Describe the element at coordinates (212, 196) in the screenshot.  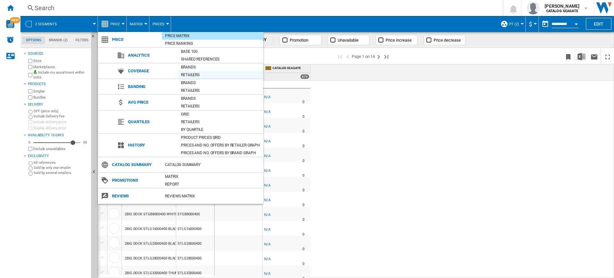
I see `div: REVIEWS Matrix` at that location.